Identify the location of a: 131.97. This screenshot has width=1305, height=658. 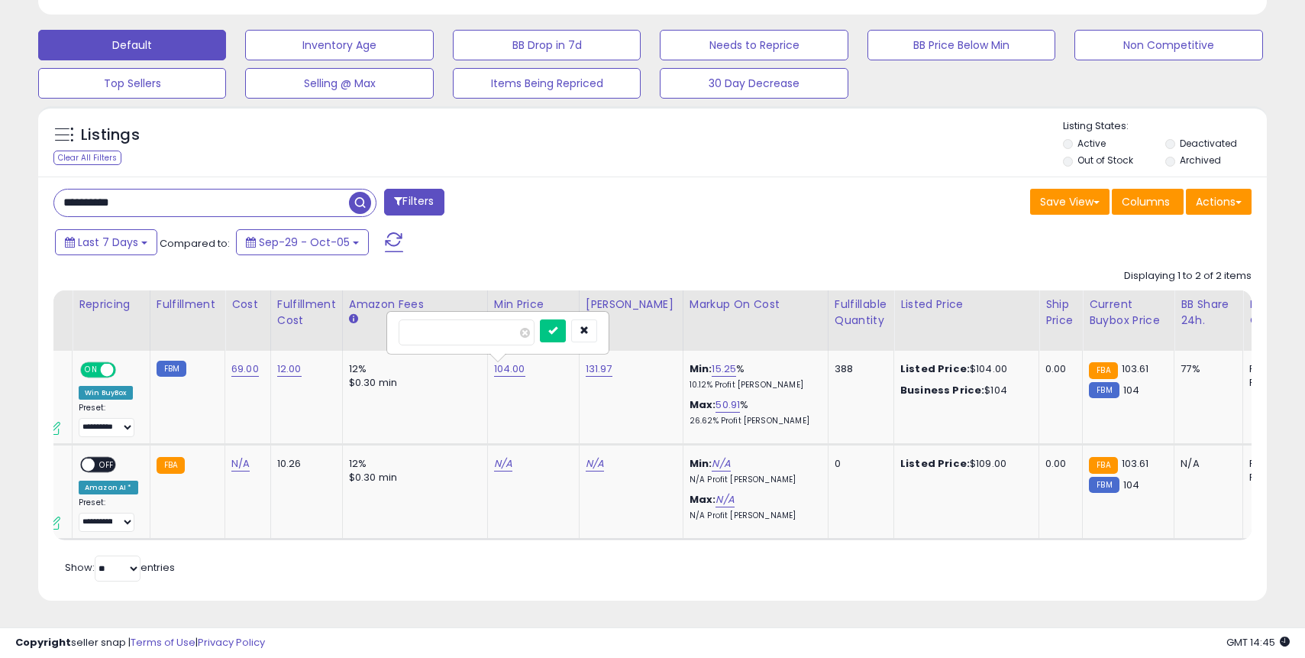
(599, 369).